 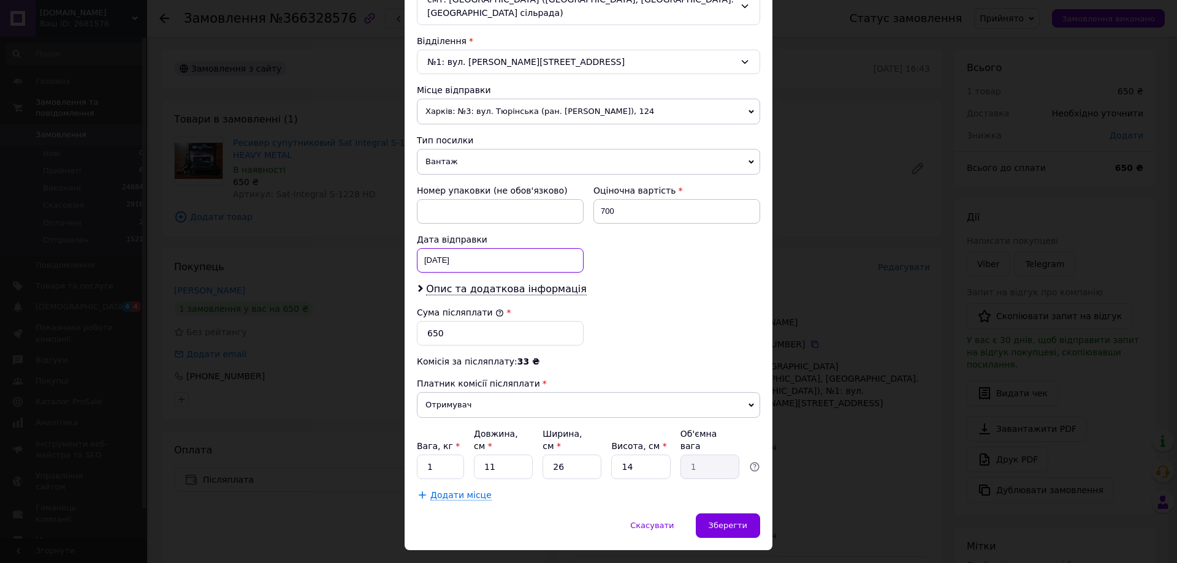 What do you see at coordinates (677, 191) in the screenshot?
I see `div: Оціночна вартість` at bounding box center [677, 191].